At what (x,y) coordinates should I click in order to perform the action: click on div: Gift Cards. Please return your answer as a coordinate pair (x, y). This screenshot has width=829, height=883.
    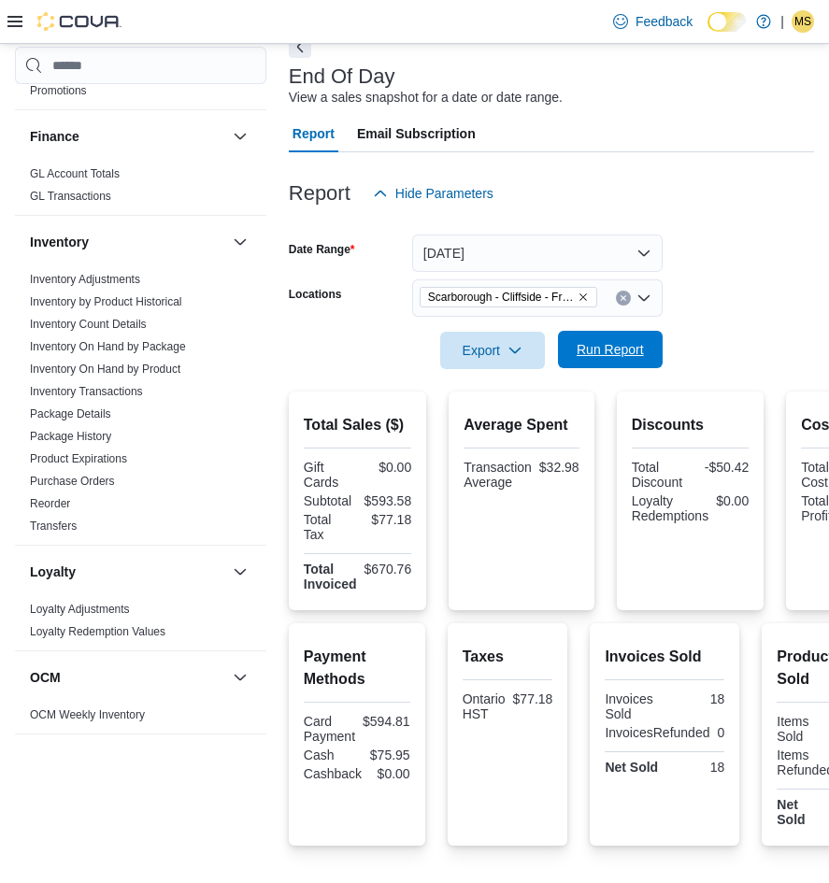
    Looking at the image, I should click on (329, 475).